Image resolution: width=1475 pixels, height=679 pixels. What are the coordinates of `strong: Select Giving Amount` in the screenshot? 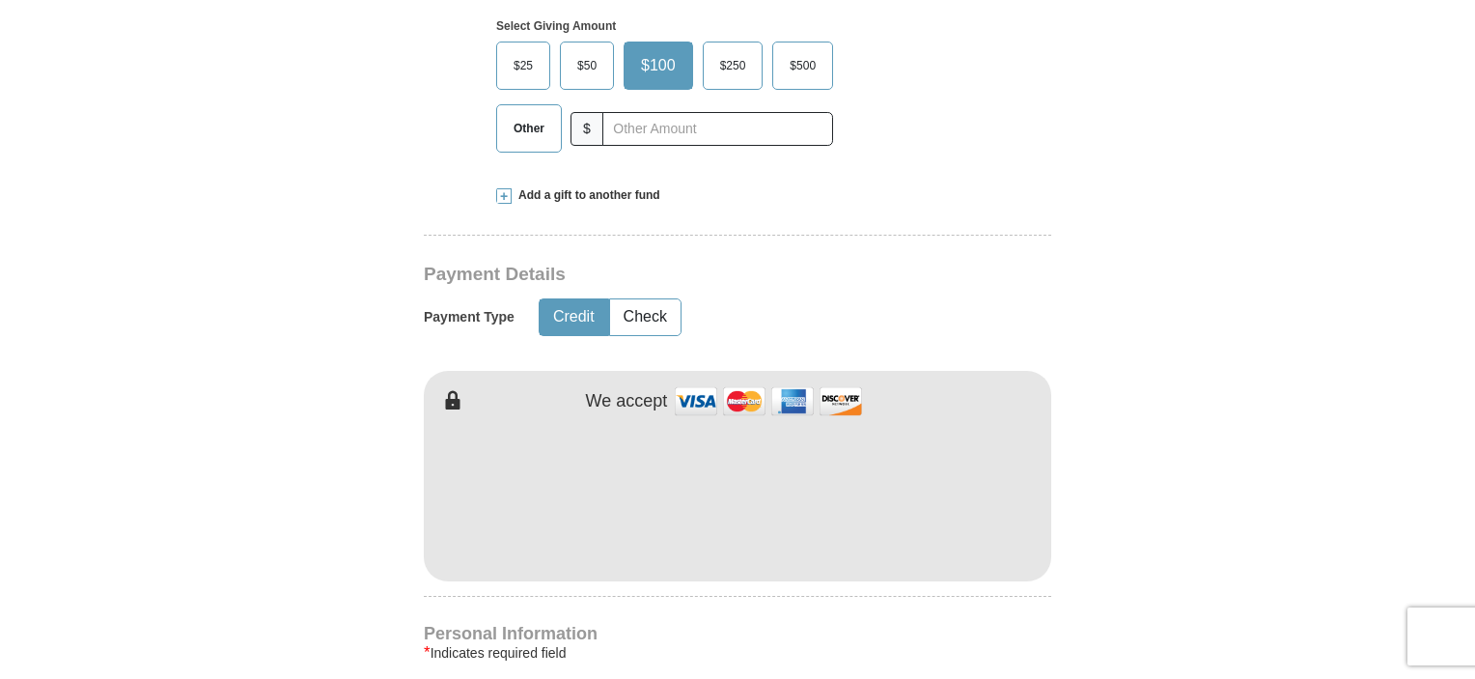 It's located at (556, 26).